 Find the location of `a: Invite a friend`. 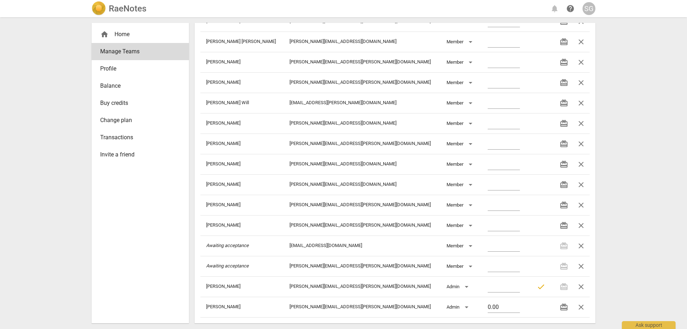

a: Invite a friend is located at coordinates (140, 155).